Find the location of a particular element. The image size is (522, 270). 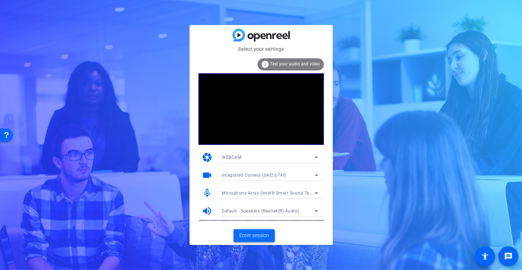

mat-icon: accessibility is located at coordinates (485, 257).